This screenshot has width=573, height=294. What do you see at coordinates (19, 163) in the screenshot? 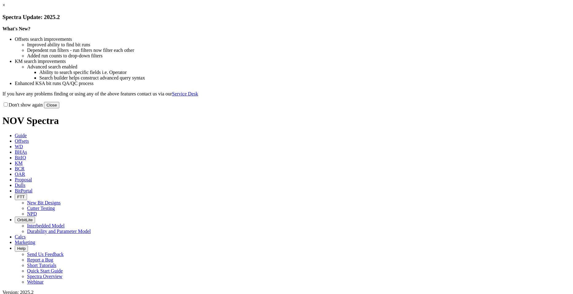
I see `span: KM` at bounding box center [19, 163].